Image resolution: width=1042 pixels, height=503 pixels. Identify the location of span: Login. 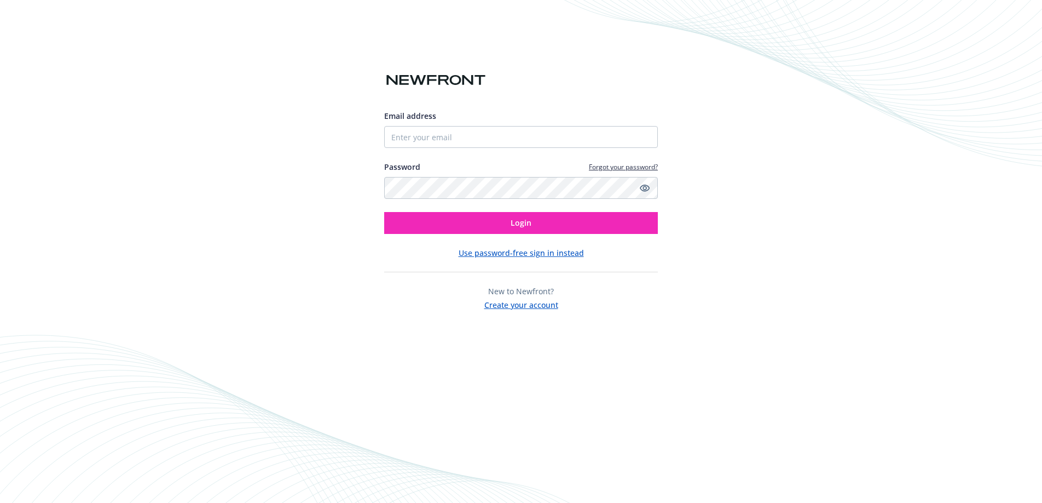
(521, 222).